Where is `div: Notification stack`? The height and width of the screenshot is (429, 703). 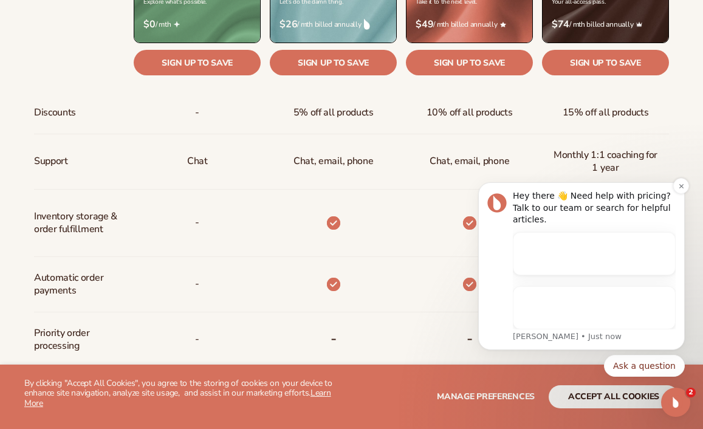
div: Notification stack is located at coordinates (121, 126).